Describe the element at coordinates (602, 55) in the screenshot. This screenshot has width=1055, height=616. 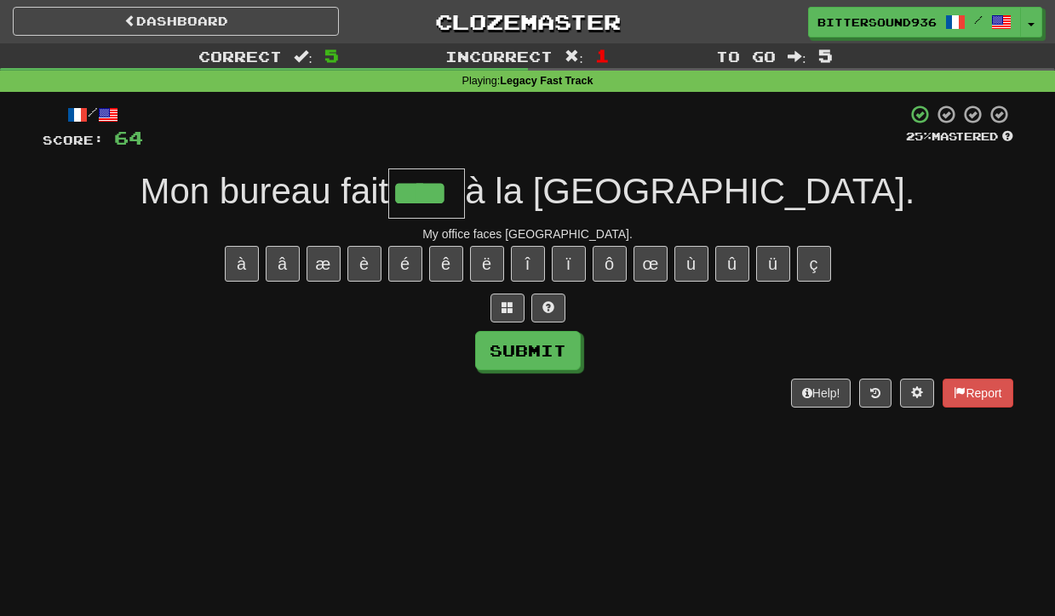
I see `span: 1` at that location.